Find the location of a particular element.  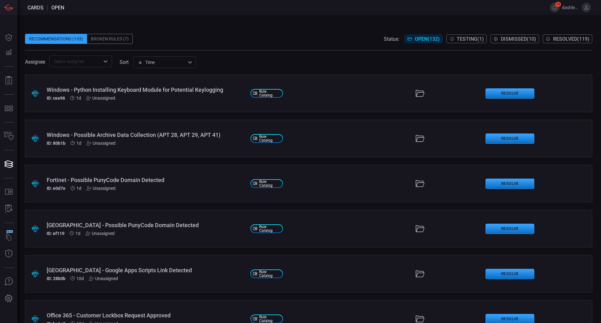

span: Cards is located at coordinates (35, 8).